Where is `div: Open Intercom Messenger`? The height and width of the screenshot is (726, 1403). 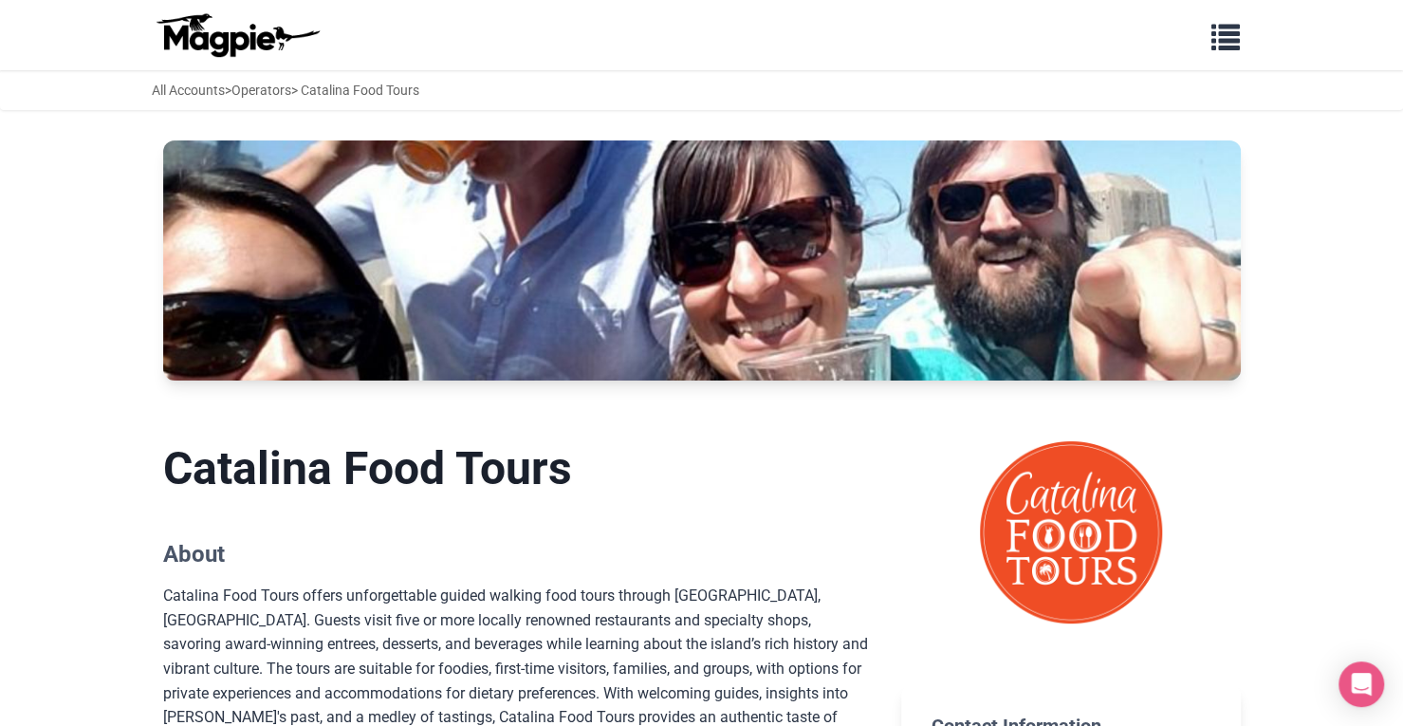 div: Open Intercom Messenger is located at coordinates (1362, 684).